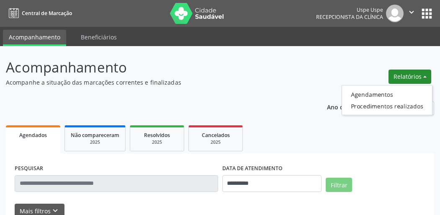 The height and width of the screenshot is (215, 440). What do you see at coordinates (427, 13) in the screenshot?
I see `button: apps` at bounding box center [427, 13].